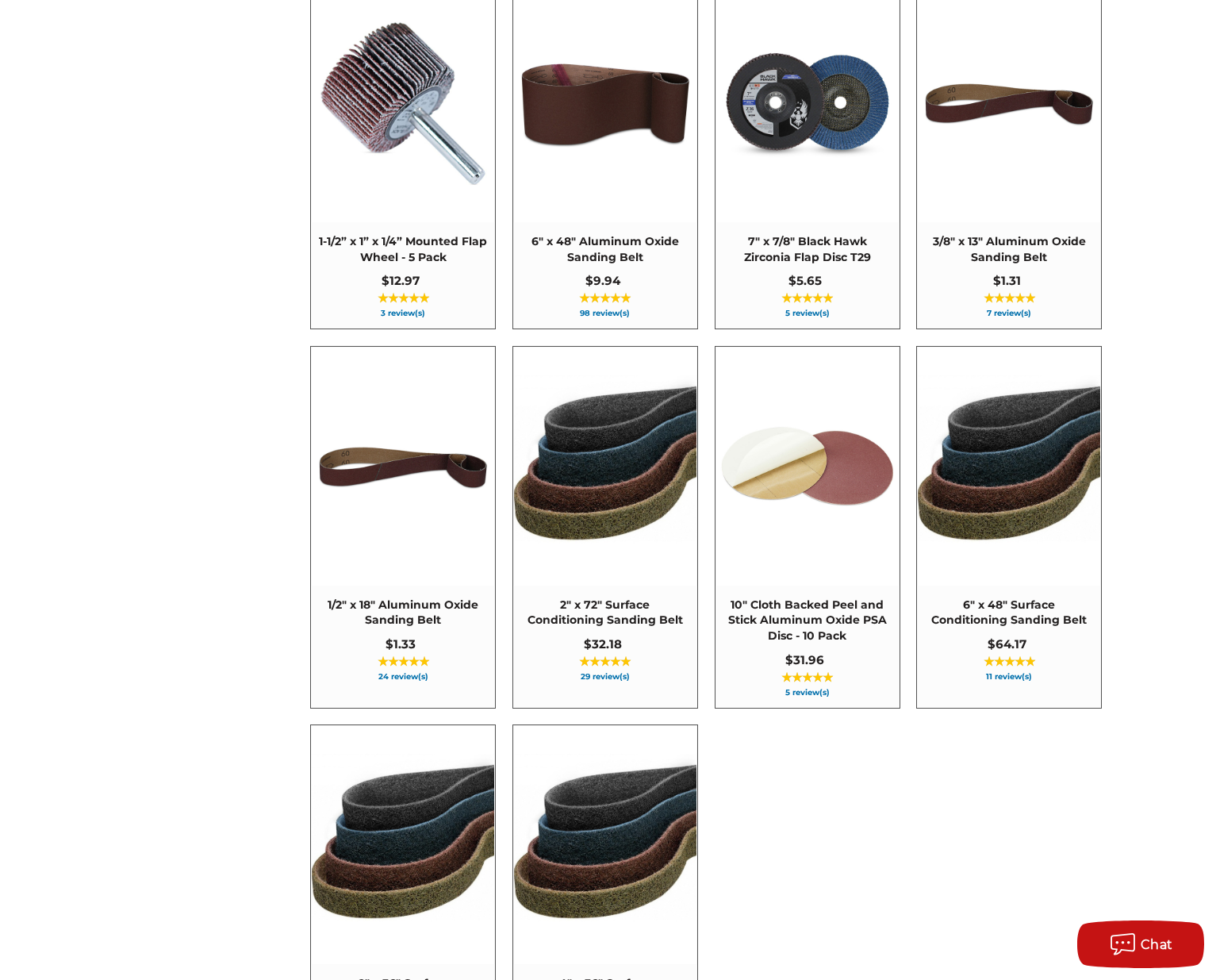 This screenshot has height=980, width=1220. I want to click on span: 7" x 7/8" Black Hawk Zirconia Flap Disc T29, so click(808, 249).